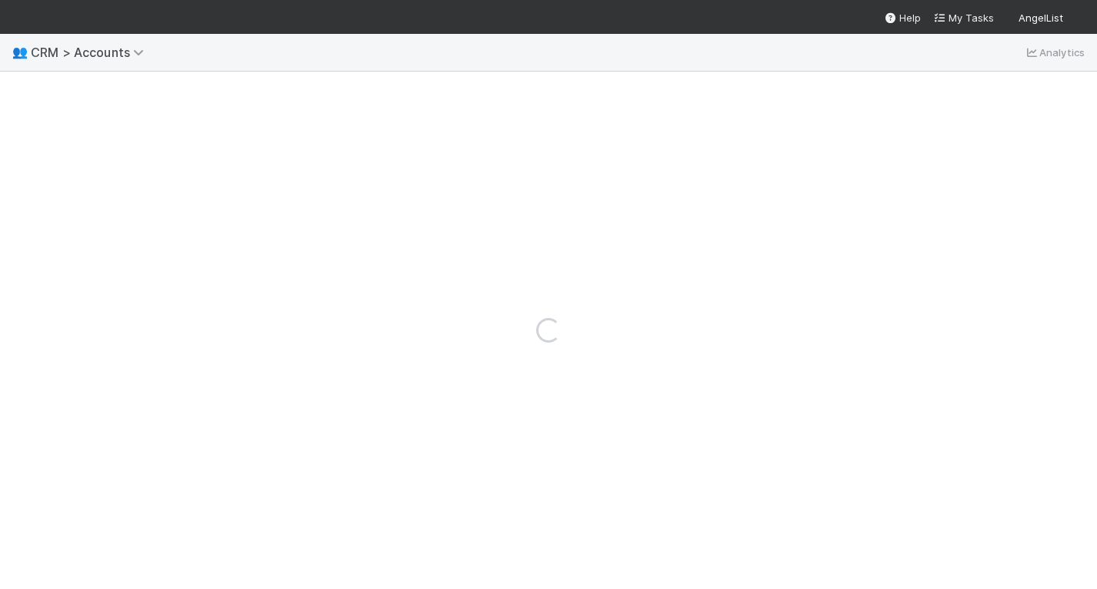 The width and height of the screenshot is (1097, 589). Describe the element at coordinates (63, 18) in the screenshot. I see `img: logo-inverted-e16ddd16eac7371096b0.svg` at that location.